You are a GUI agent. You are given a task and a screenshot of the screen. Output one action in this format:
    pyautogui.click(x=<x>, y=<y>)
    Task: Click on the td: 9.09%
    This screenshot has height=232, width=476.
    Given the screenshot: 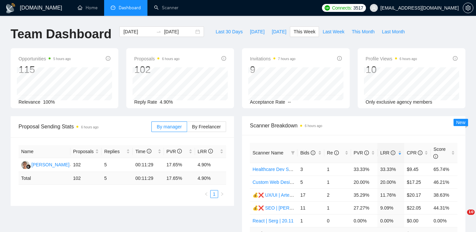 What is the action you would take?
    pyautogui.click(x=390, y=208)
    